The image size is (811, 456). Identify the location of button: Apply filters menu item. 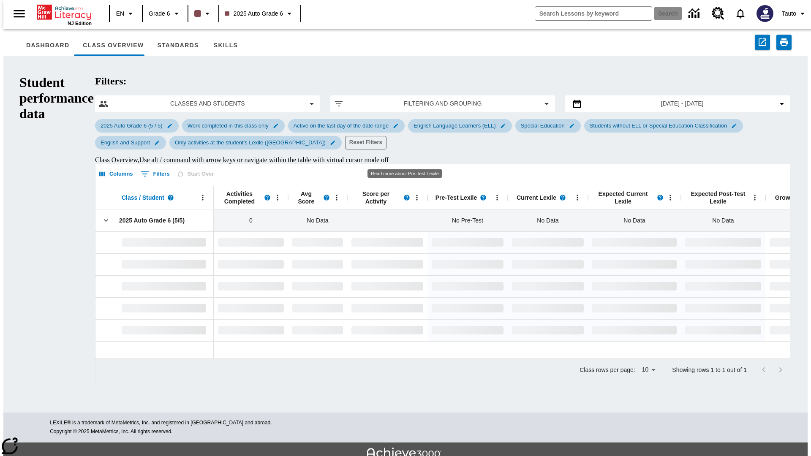
(443, 104).